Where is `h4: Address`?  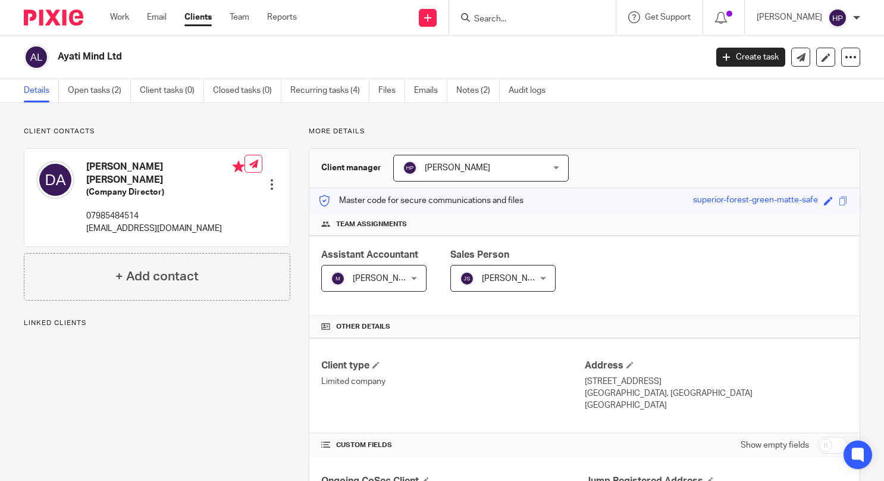
h4: Address is located at coordinates (716, 365).